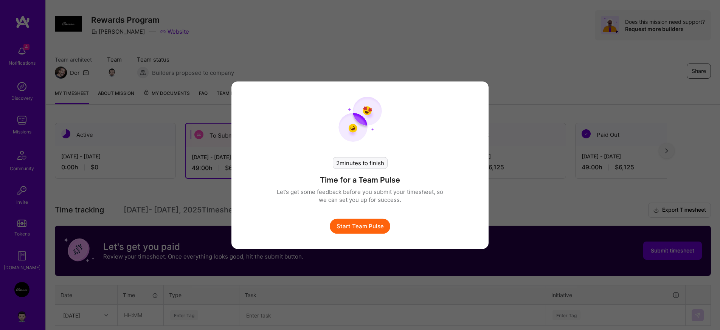 This screenshot has width=720, height=330. What do you see at coordinates (360, 226) in the screenshot?
I see `button: Start Team Pulse` at bounding box center [360, 226].